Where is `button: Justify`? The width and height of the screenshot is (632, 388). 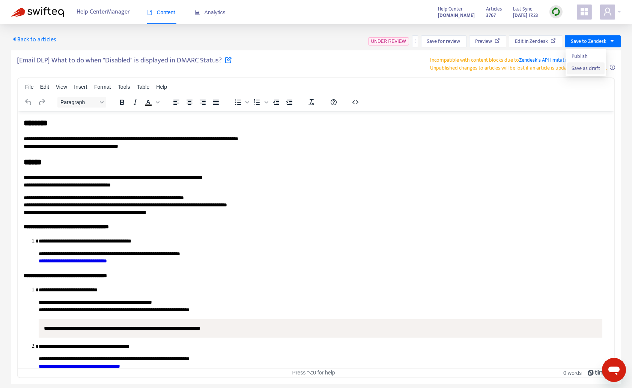 button: Justify is located at coordinates (216, 102).